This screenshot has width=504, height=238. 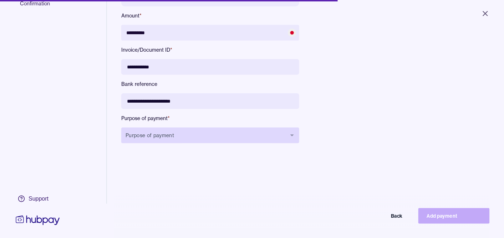 What do you see at coordinates (375, 216) in the screenshot?
I see `button: Back` at bounding box center [375, 216].